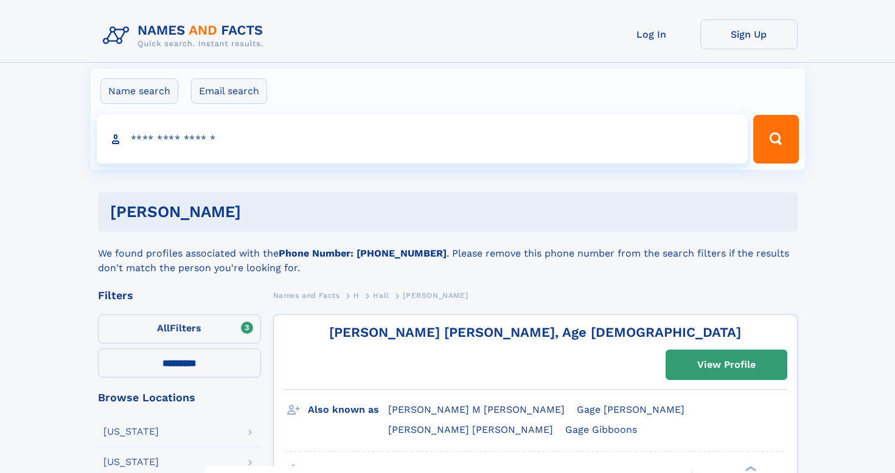  Describe the element at coordinates (180, 329) in the screenshot. I see `label: Filters` at that location.